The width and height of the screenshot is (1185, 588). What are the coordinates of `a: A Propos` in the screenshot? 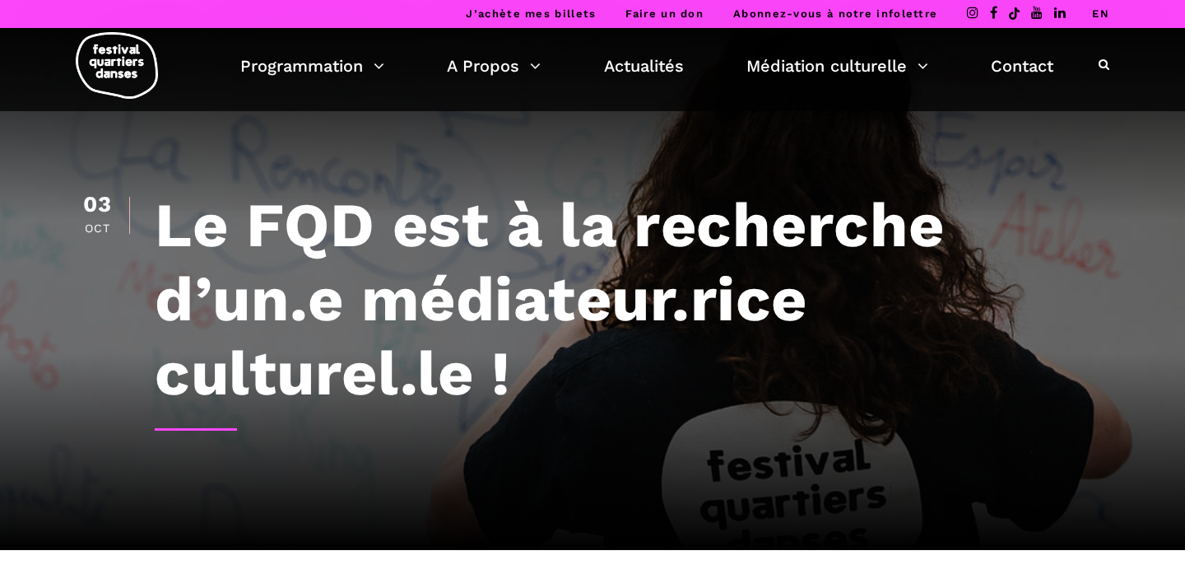 It's located at (494, 66).